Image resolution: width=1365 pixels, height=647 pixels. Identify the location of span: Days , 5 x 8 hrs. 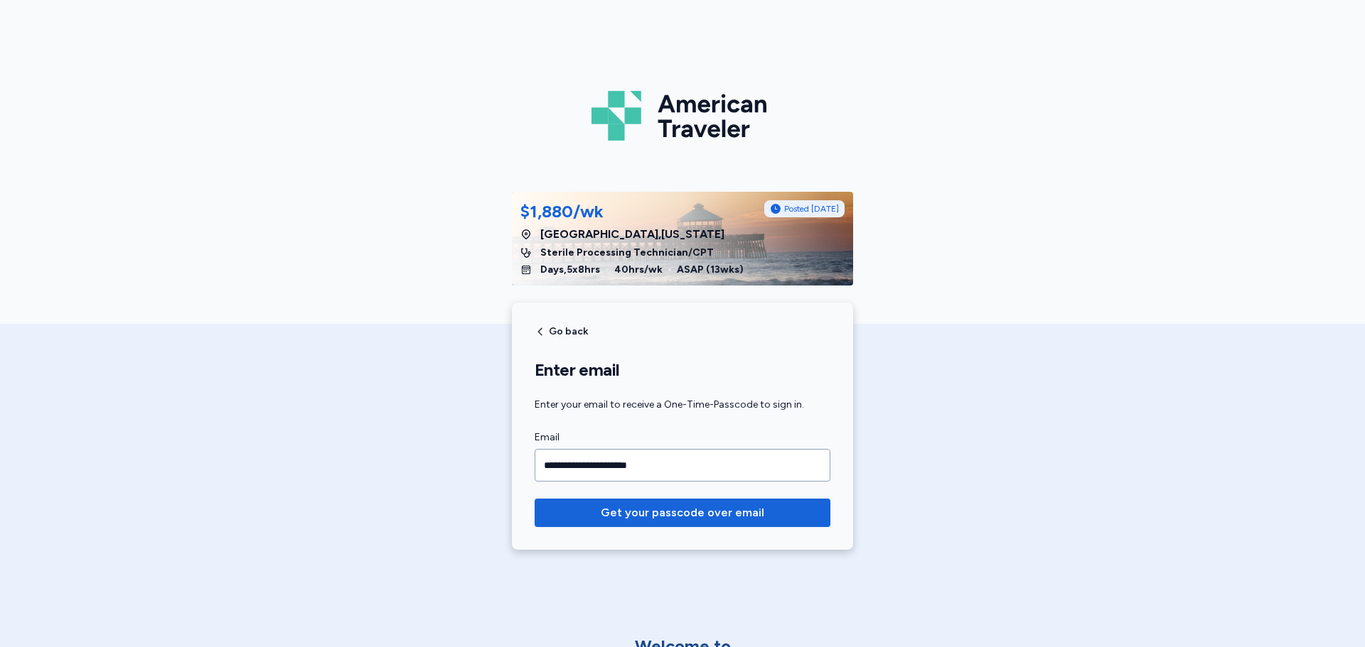
(570, 270).